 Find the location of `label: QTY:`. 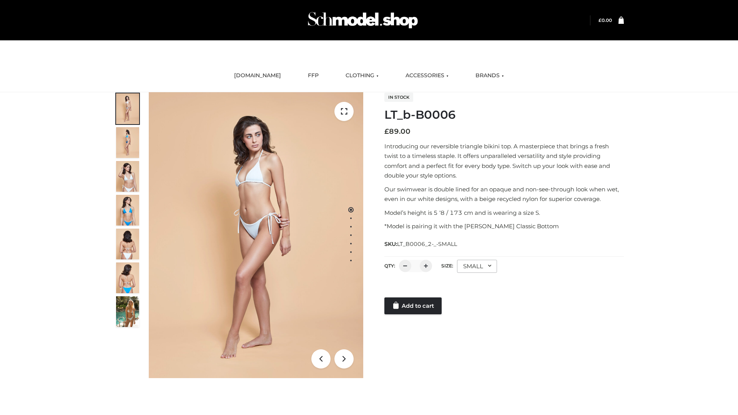

label: QTY: is located at coordinates (390, 266).